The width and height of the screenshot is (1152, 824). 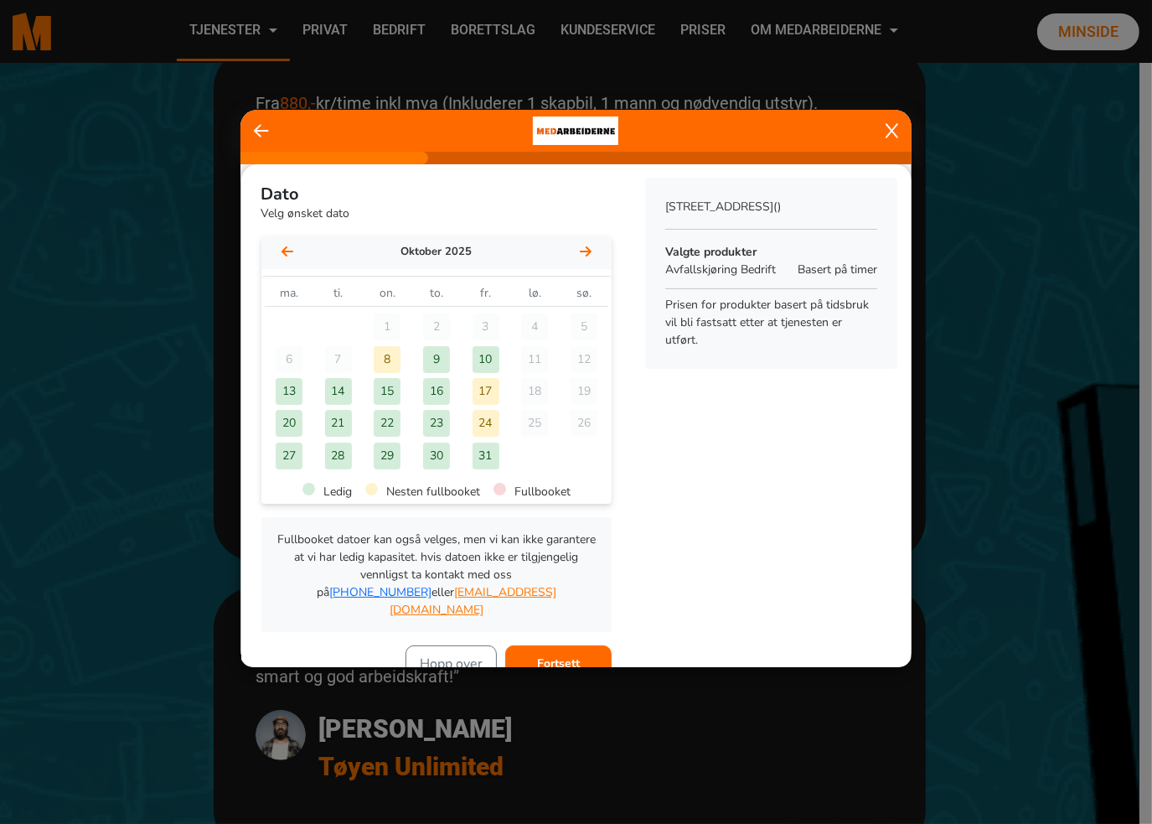 What do you see at coordinates (387, 456) in the screenshot?
I see `div: onsdag 29. oktober 2025` at bounding box center [387, 456].